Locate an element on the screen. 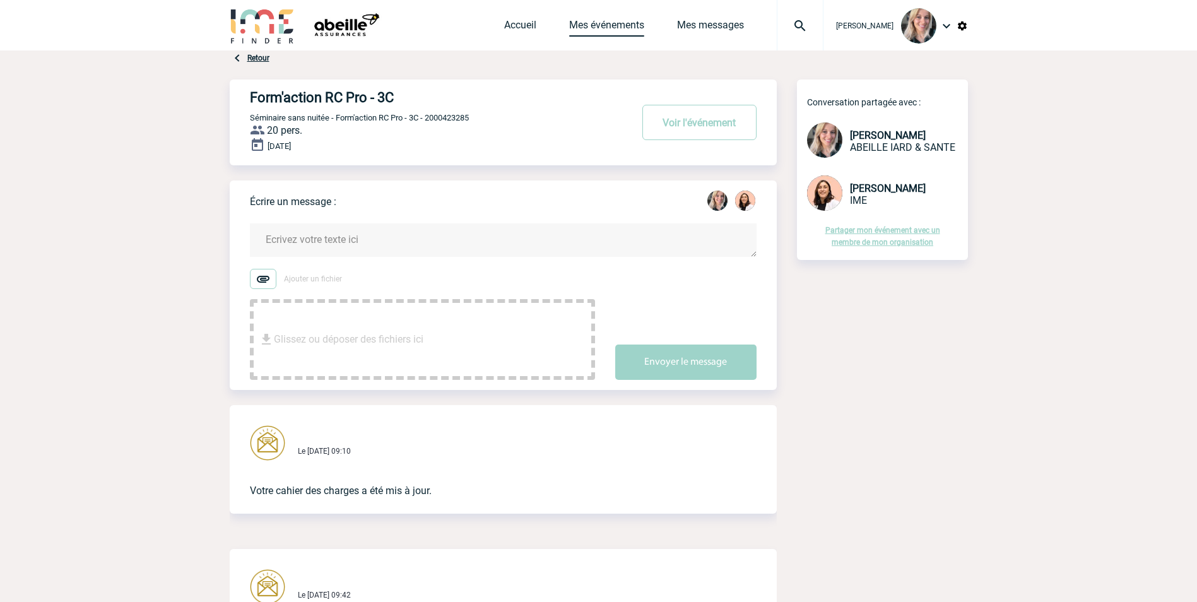 The image size is (1197, 602). span: IME is located at coordinates (858, 200).